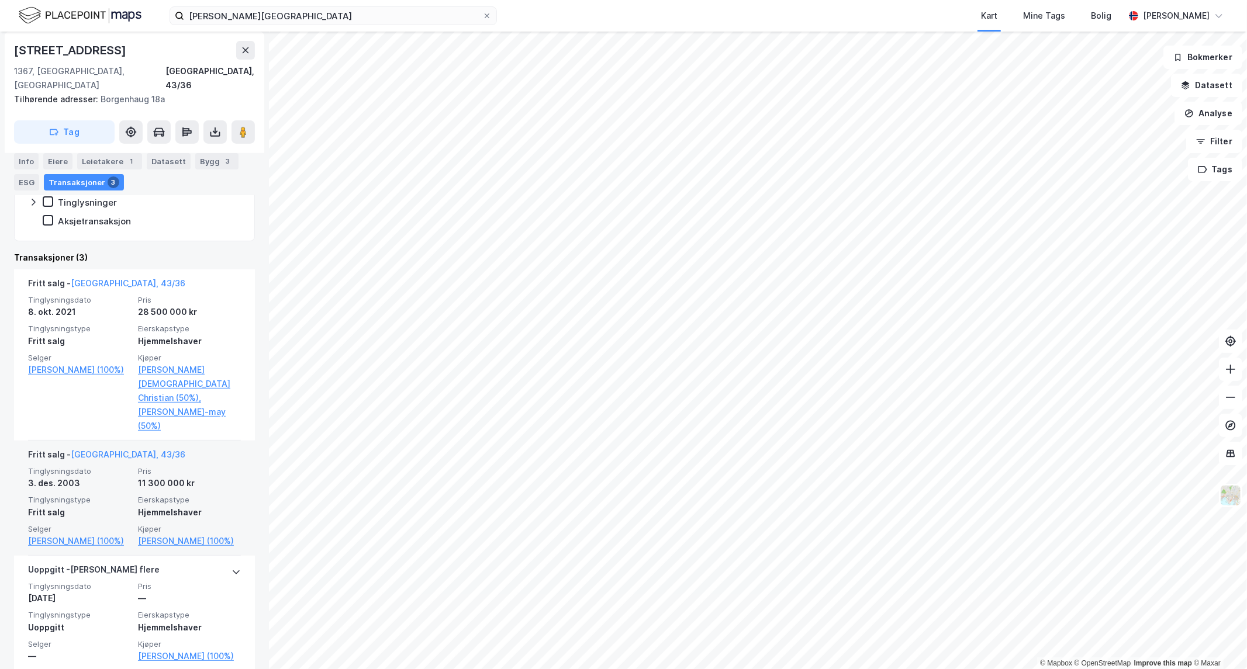 The image size is (1247, 669). What do you see at coordinates (1203, 57) in the screenshot?
I see `button: Bokmerker` at bounding box center [1203, 57].